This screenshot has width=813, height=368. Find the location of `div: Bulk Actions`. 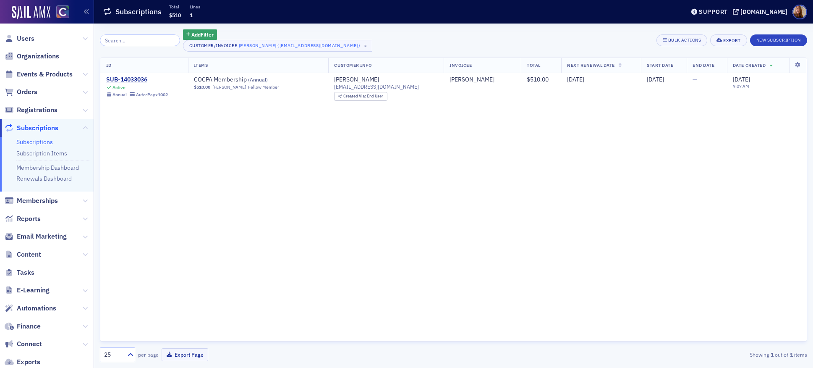

div: Bulk Actions is located at coordinates (685, 40).